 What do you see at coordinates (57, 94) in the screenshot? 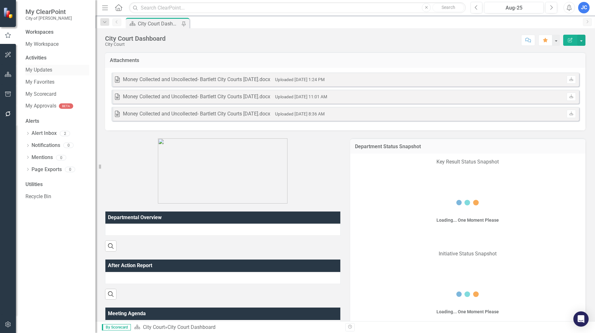
I see `a: My Scorecard` at bounding box center [57, 94].